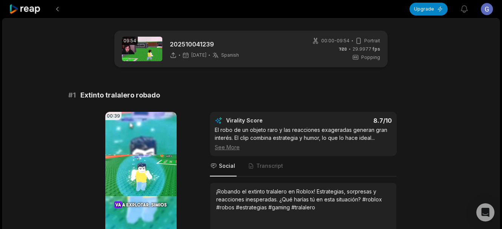 The image size is (502, 229). What do you see at coordinates (366, 49) in the screenshot?
I see `span: 29.9977` at bounding box center [366, 49].